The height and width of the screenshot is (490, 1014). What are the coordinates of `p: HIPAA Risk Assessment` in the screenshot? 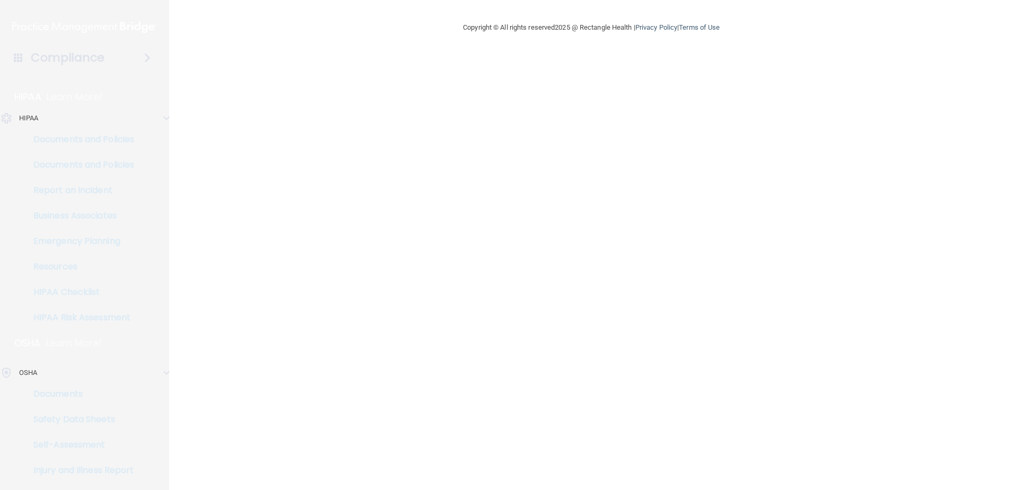 It's located at (79, 318).